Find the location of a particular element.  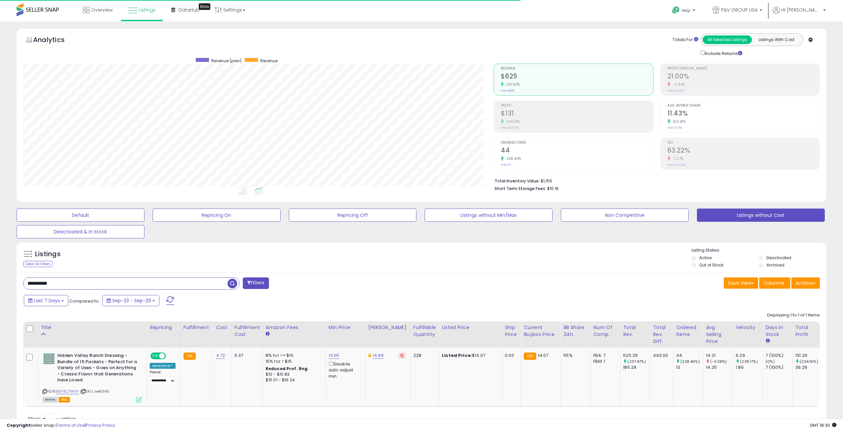

div: Totals For is located at coordinates (685, 40).